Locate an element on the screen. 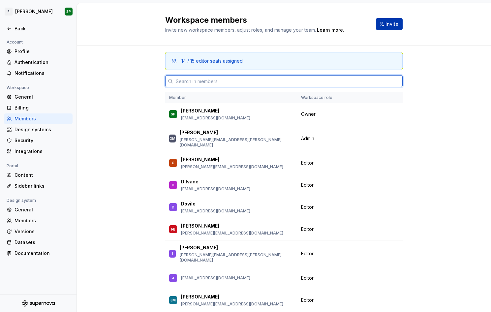 Image resolution: width=491 pixels, height=312 pixels. span: Invite new workspace members, adjust roles, and manage your team. is located at coordinates (240, 30).